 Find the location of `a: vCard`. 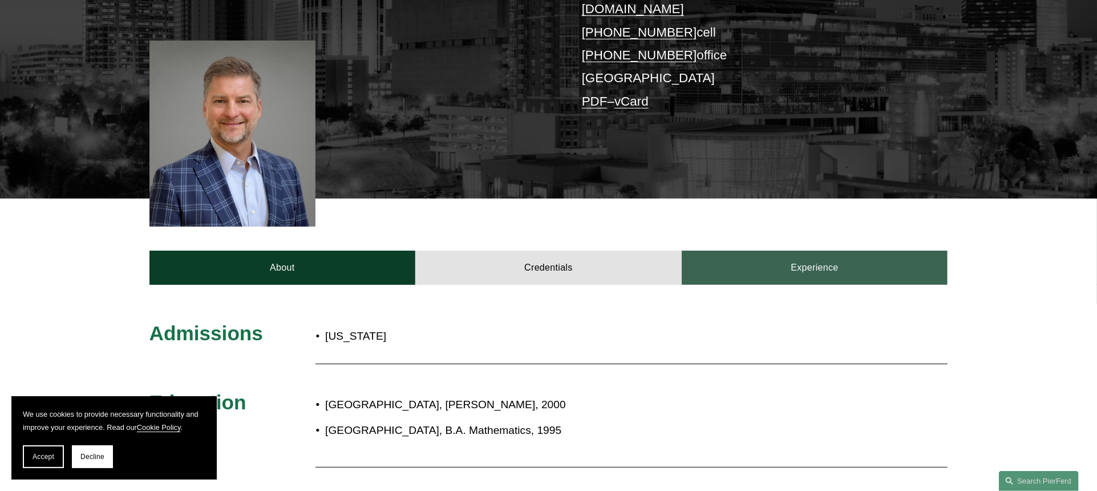

a: vCard is located at coordinates (632, 101).